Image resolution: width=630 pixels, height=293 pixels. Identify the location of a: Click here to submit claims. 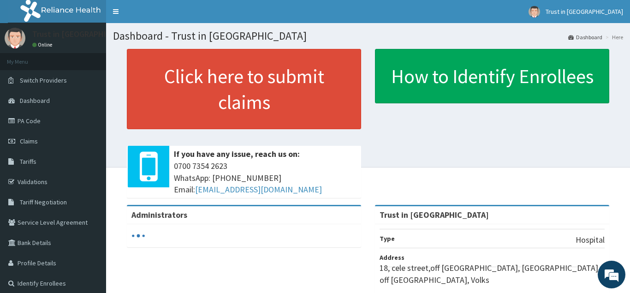
(244, 89).